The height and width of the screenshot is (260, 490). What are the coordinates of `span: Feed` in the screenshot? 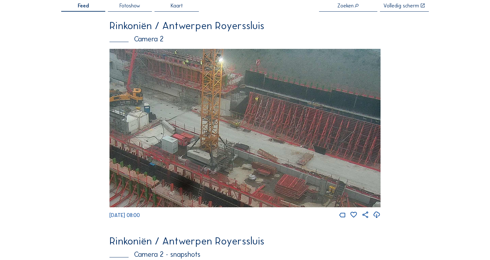 It's located at (83, 6).